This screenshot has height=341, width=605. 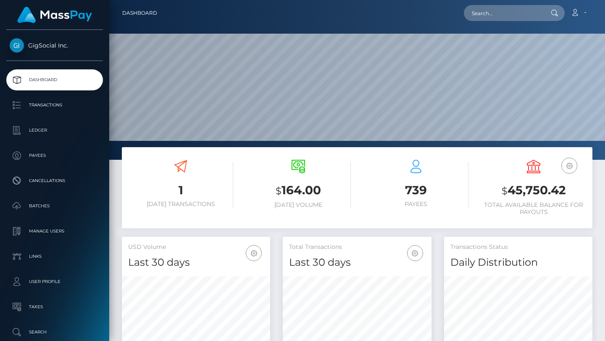 What do you see at coordinates (196, 247) in the screenshot?
I see `h5: USD Volume` at bounding box center [196, 247].